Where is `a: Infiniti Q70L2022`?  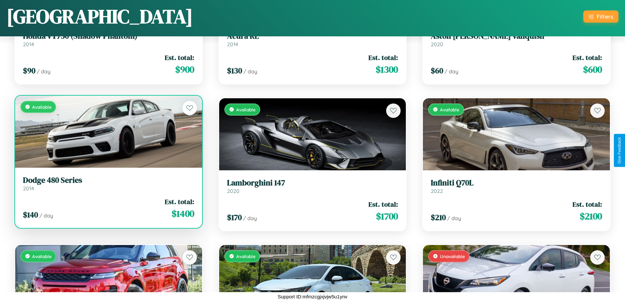 a: Infiniti Q70L2022 is located at coordinates (516, 186).